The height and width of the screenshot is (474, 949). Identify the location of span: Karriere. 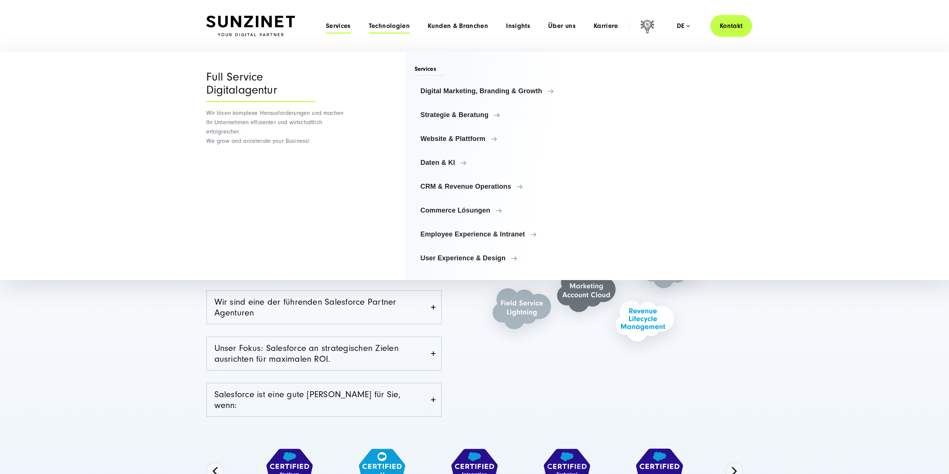
(606, 26).